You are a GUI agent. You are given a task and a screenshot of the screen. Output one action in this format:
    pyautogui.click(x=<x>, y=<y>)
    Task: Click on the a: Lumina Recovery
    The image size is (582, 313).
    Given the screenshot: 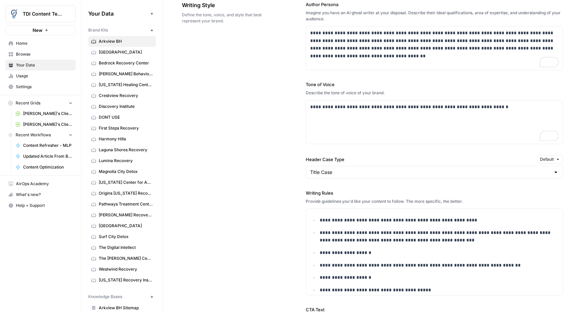 What is the action you would take?
    pyautogui.click(x=122, y=161)
    